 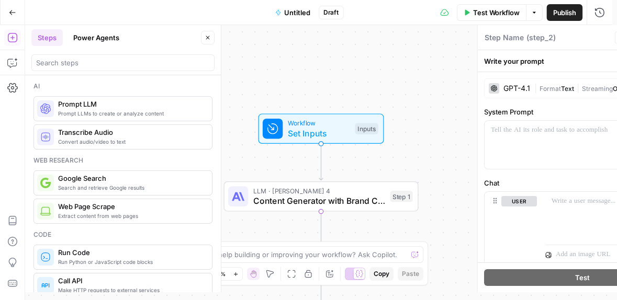 I want to click on div: Inputs, so click(x=366, y=129).